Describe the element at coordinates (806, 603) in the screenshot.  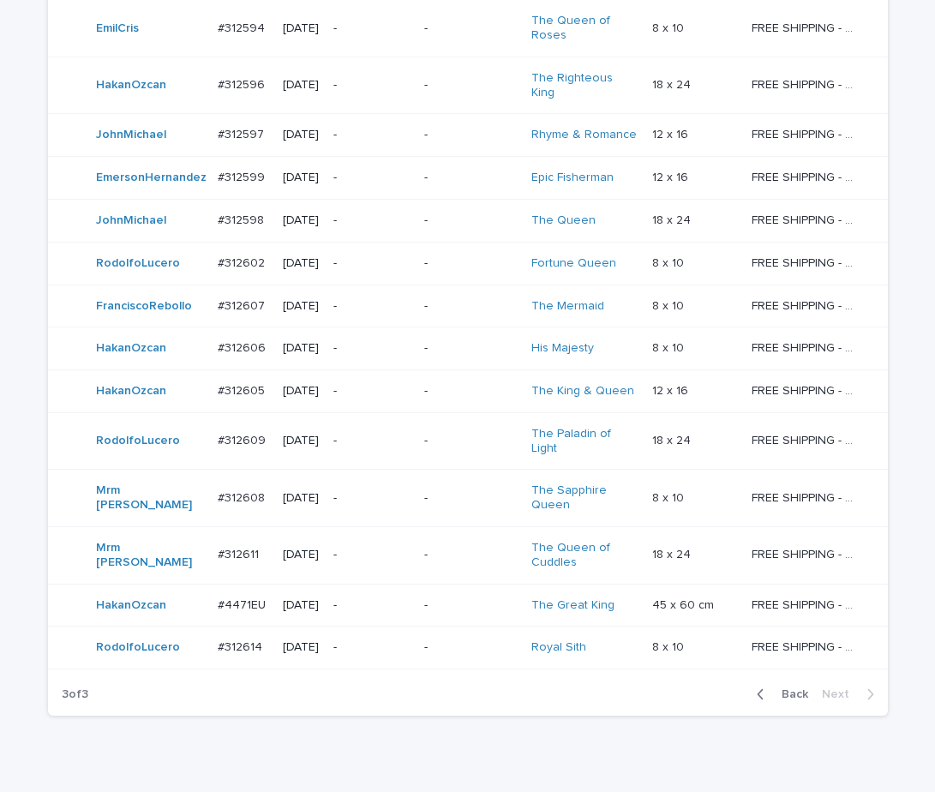
I see `p: FREE SHIPPING - preview in 1-2 business days, after your approval delivery will take 6-10 busines...` at that location.